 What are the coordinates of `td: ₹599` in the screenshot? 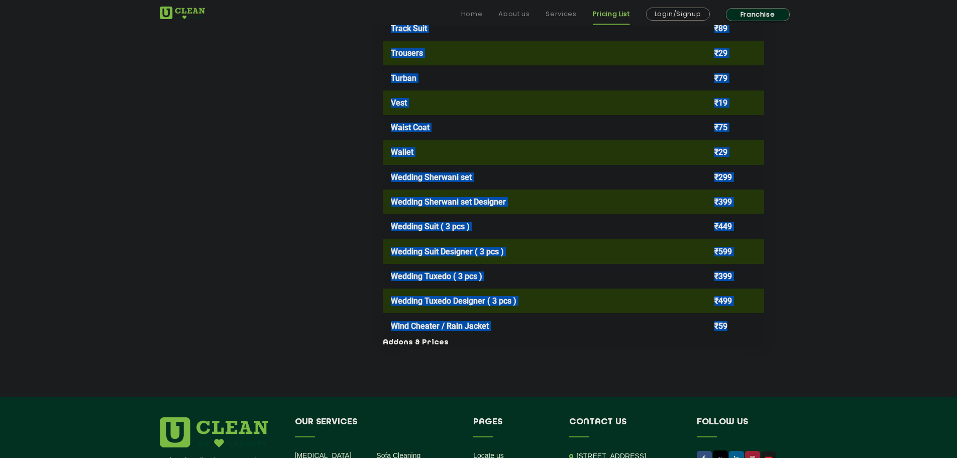 It's located at (726, 251).